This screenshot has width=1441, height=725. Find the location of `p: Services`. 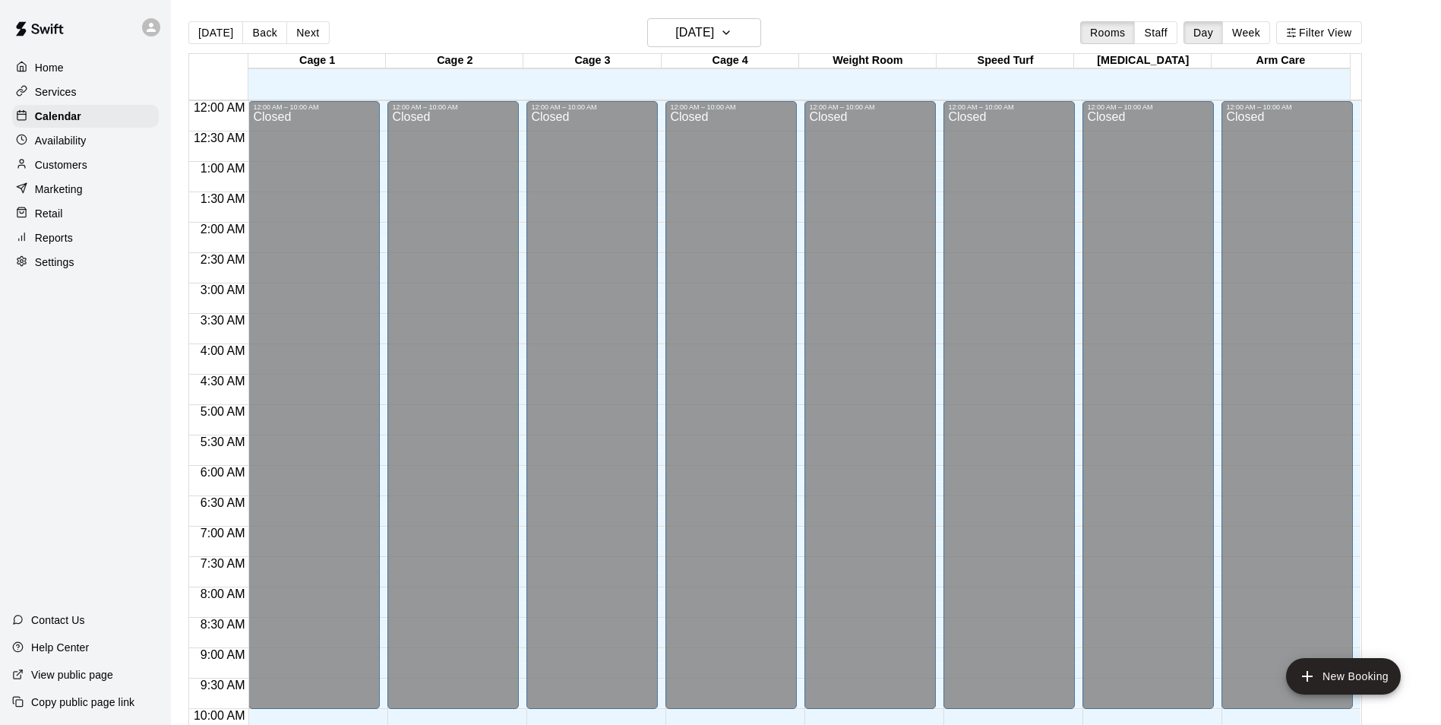

p: Services is located at coordinates (55, 92).